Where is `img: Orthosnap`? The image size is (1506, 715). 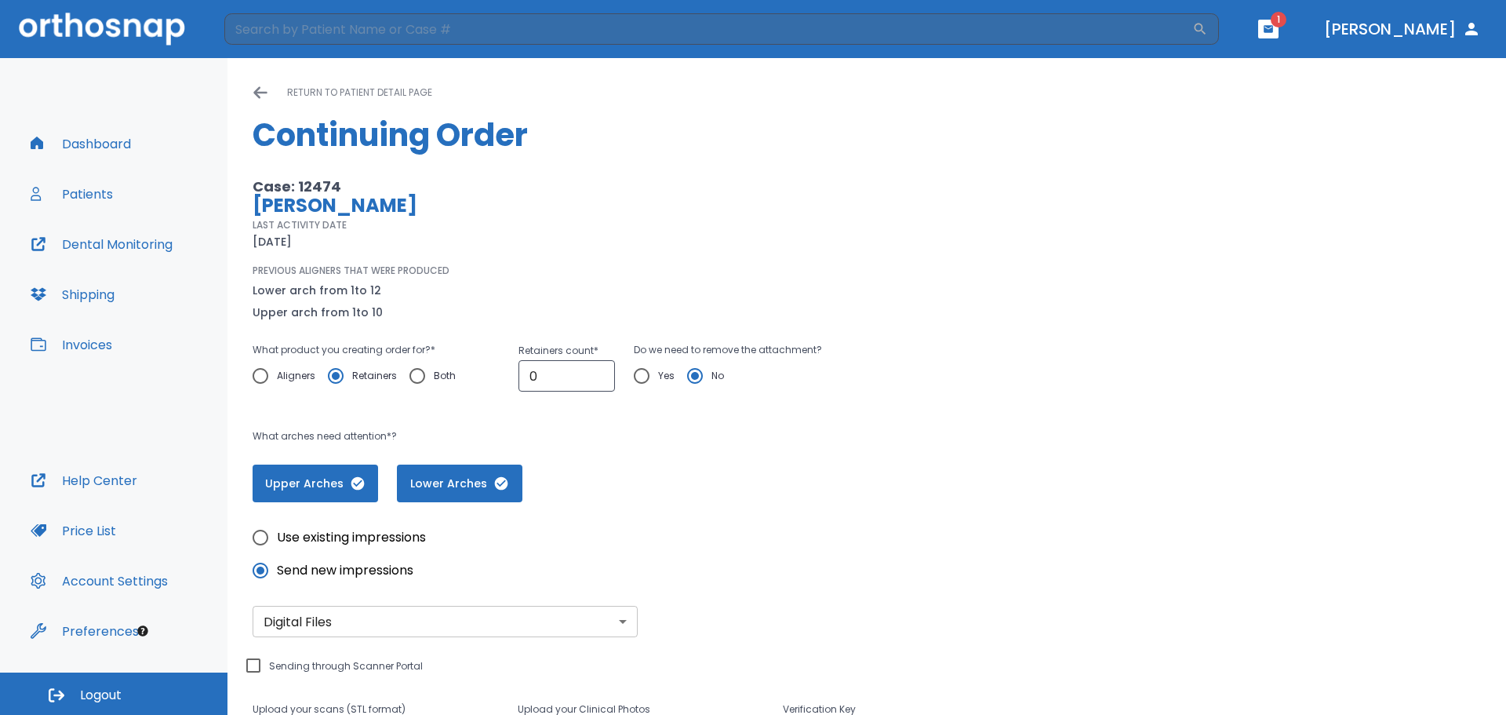 img: Orthosnap is located at coordinates (102, 28).